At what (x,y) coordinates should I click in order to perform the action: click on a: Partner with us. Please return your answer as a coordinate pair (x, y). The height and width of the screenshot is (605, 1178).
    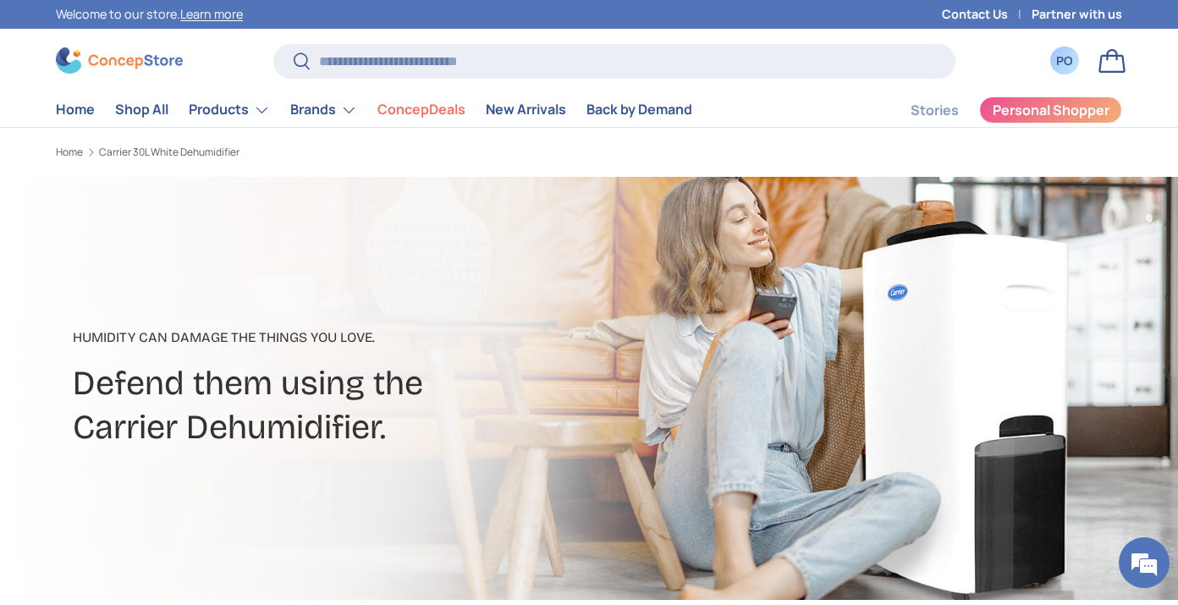
    Looking at the image, I should click on (1077, 14).